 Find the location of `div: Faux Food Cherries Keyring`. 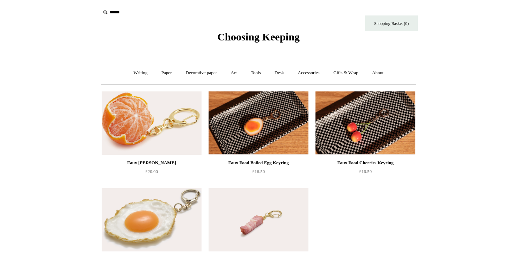

div: Faux Food Cherries Keyring is located at coordinates (366, 163).